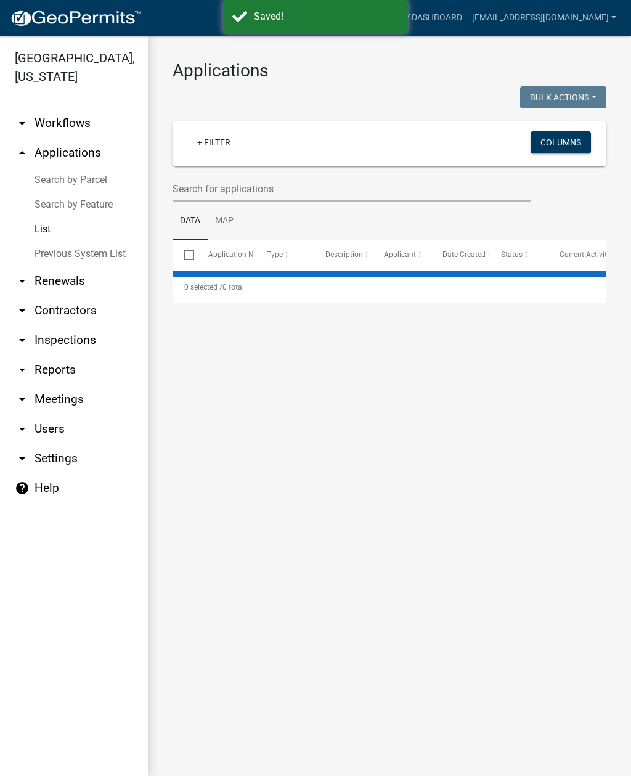  What do you see at coordinates (184, 255) in the screenshot?
I see `datatable-header-cell: Select` at bounding box center [184, 255].